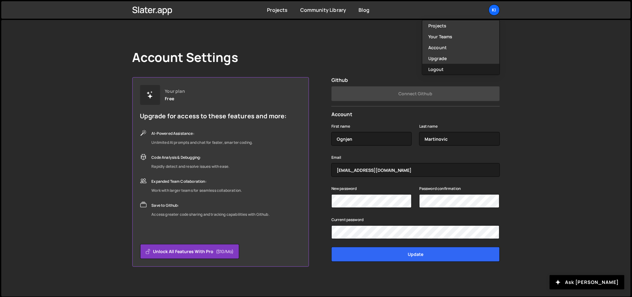  Describe the element at coordinates (416, 94) in the screenshot. I see `button: Connect Github` at that location.